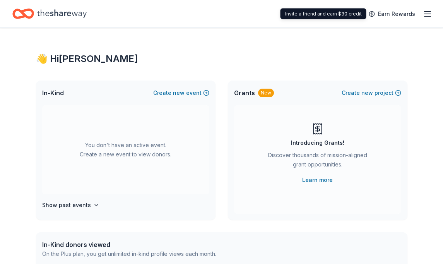 The width and height of the screenshot is (443, 264). I want to click on a: Learn more, so click(317, 180).